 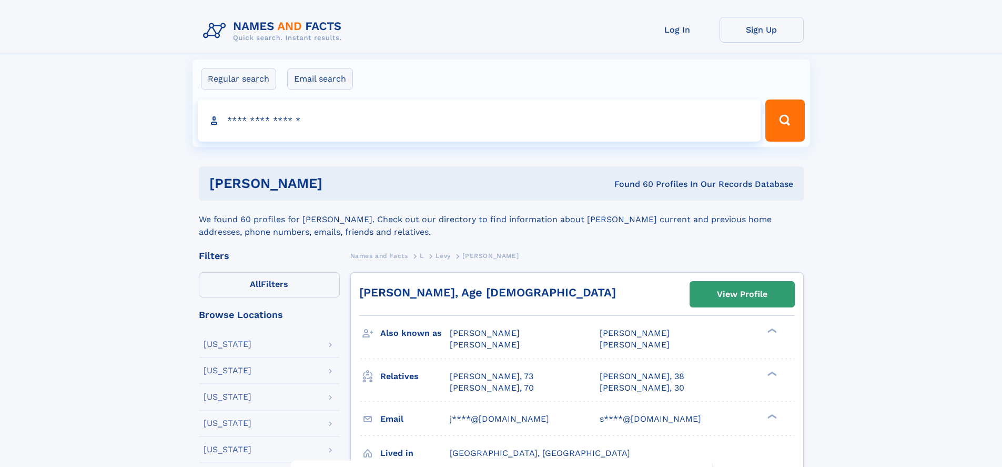 I want to click on a: View Profile, so click(x=742, y=294).